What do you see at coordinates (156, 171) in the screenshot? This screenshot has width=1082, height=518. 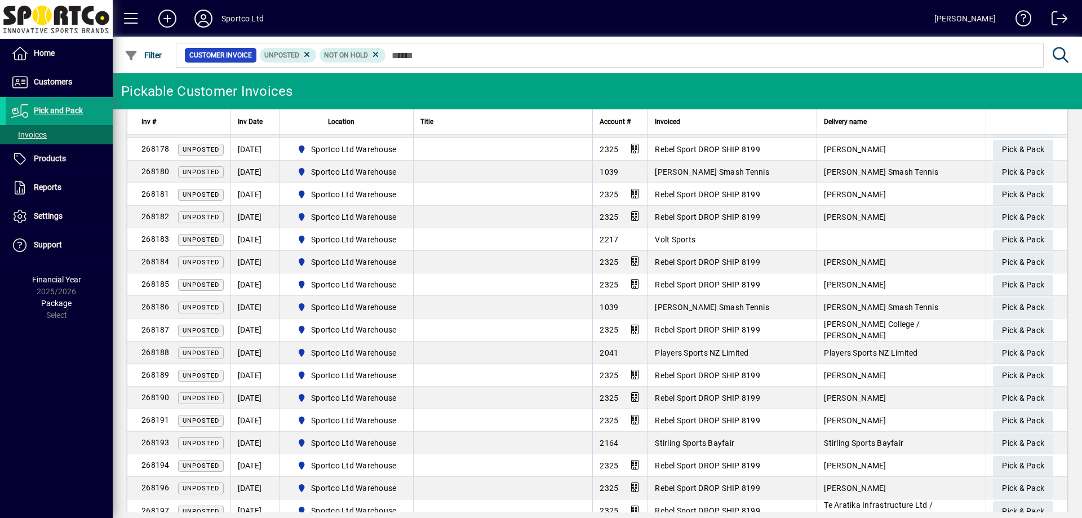 I see `span: 268180` at bounding box center [156, 171].